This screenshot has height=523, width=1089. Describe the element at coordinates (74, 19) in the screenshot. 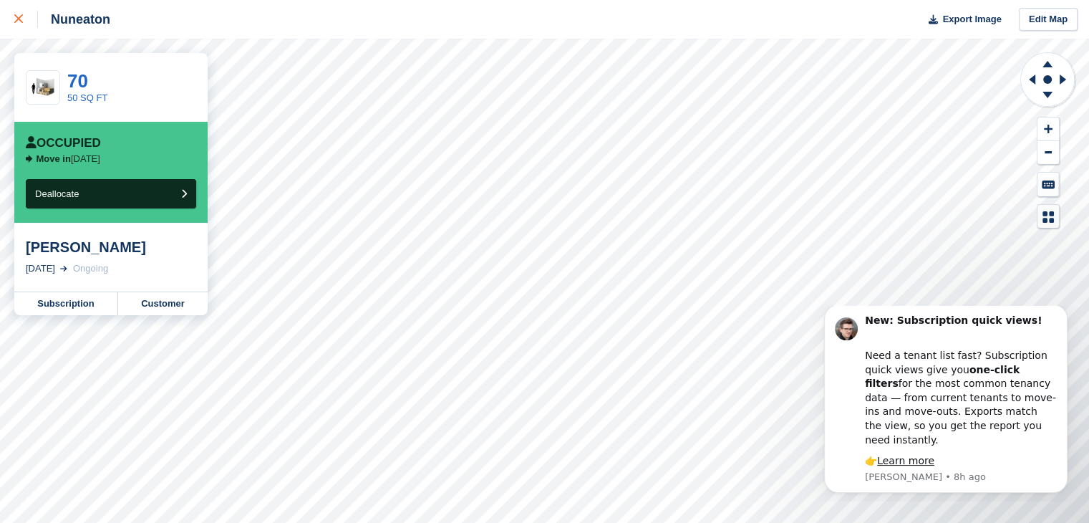

I see `div: Nuneaton` at that location.